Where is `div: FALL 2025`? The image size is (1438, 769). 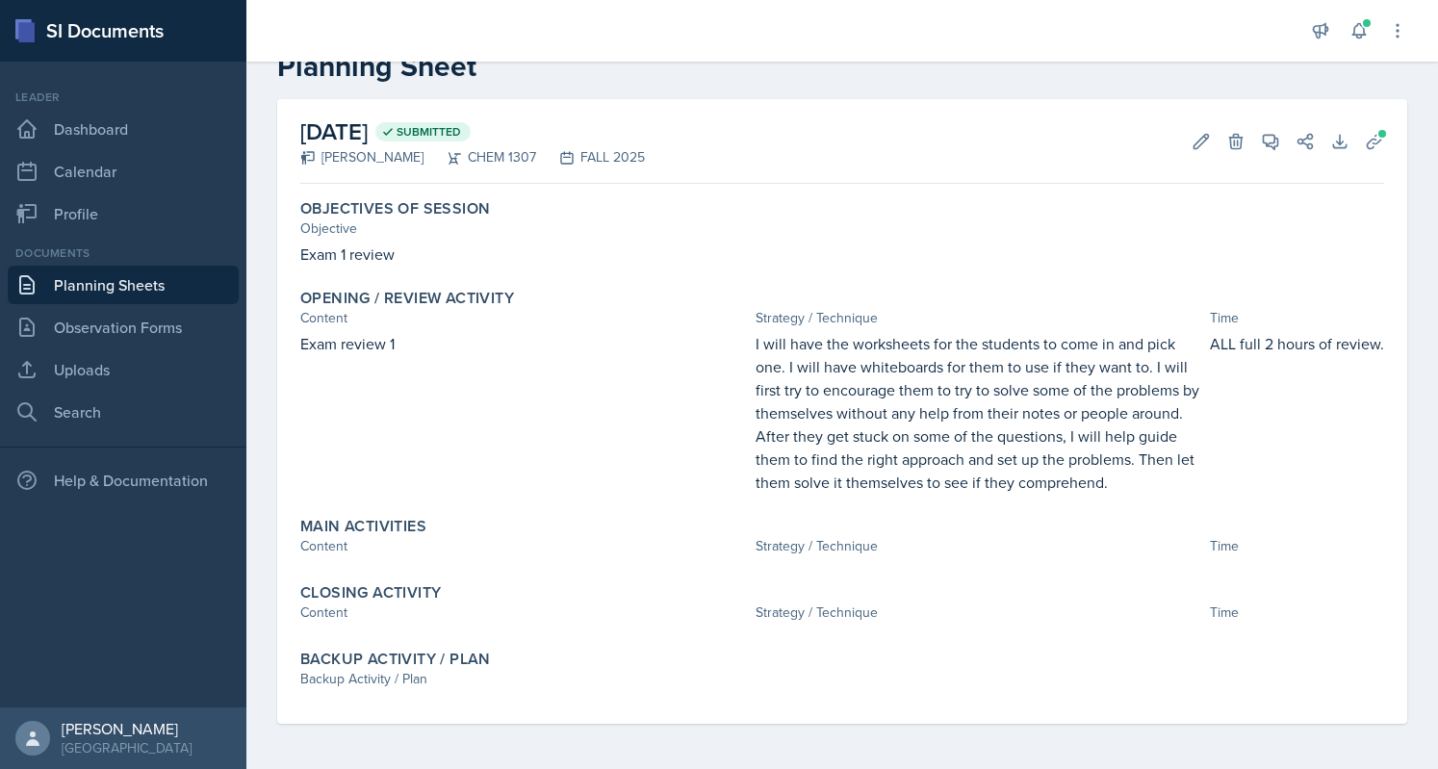 div: FALL 2025 is located at coordinates (590, 157).